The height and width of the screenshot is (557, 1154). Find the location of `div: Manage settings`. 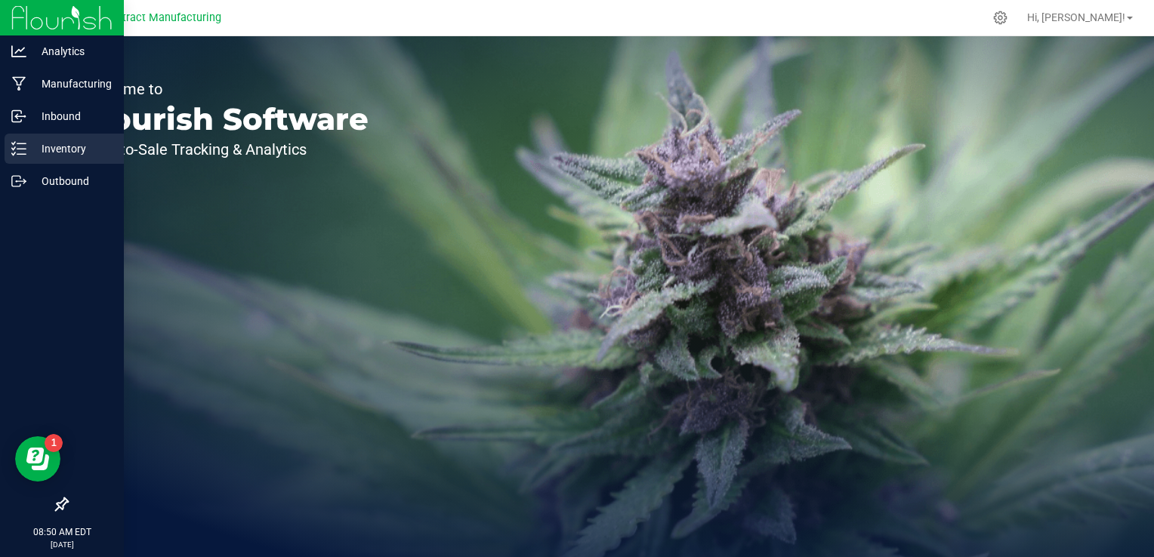

div: Manage settings is located at coordinates (1000, 17).